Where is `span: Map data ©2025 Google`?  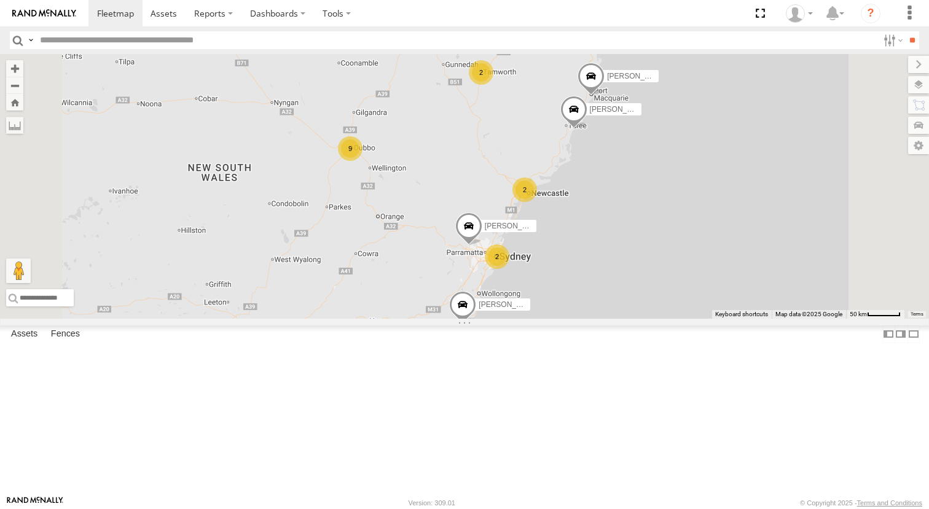 span: Map data ©2025 Google is located at coordinates (808, 314).